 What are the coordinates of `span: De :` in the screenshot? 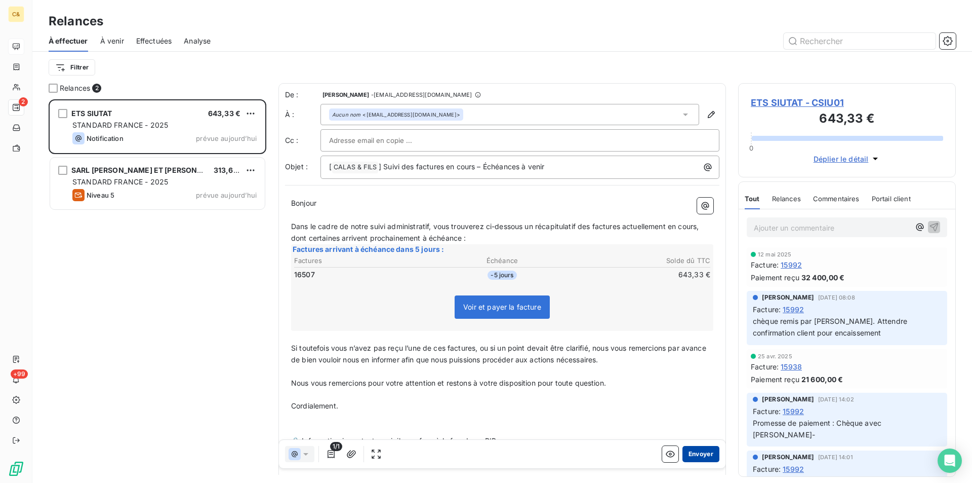 It's located at (303, 95).